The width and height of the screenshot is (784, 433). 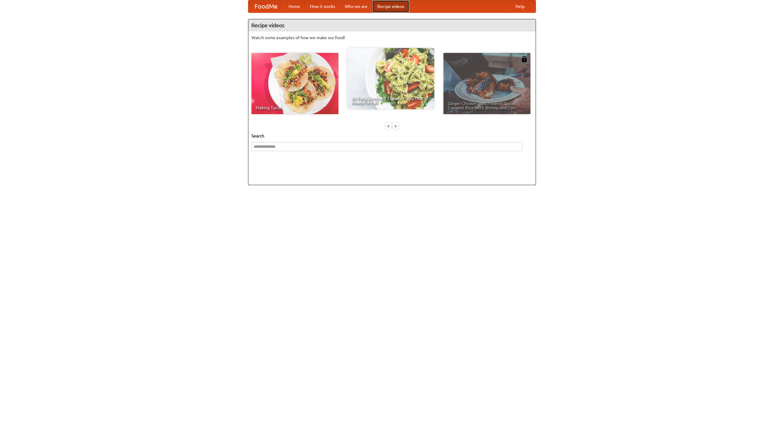 I want to click on a: Recipe videos, so click(x=391, y=6).